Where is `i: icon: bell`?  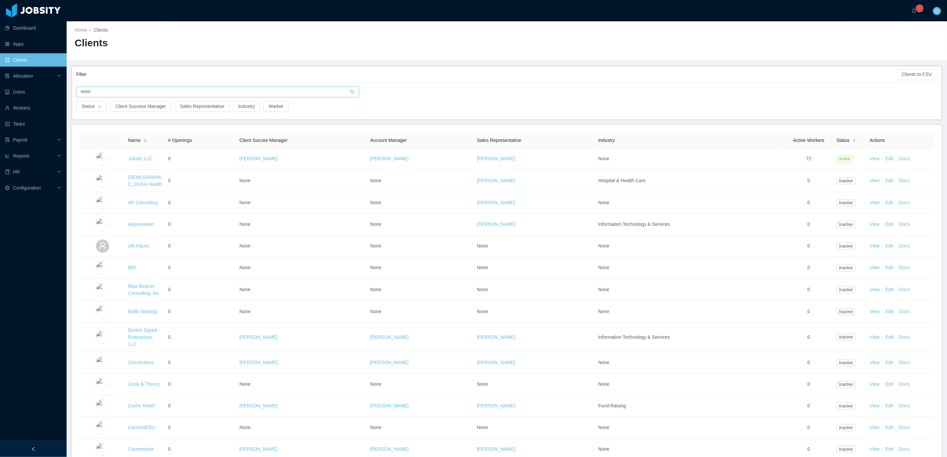
i: icon: bell is located at coordinates (914, 11).